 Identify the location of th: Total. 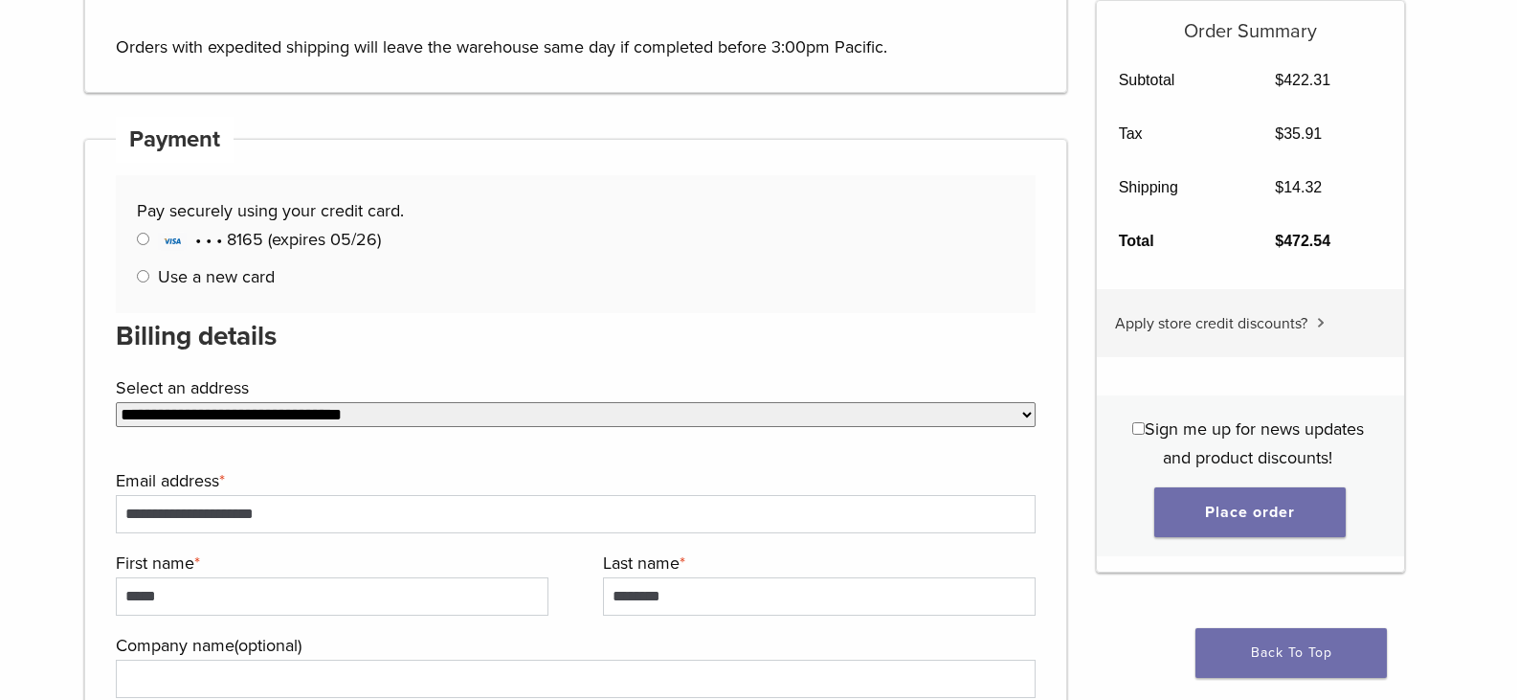
(1175, 241).